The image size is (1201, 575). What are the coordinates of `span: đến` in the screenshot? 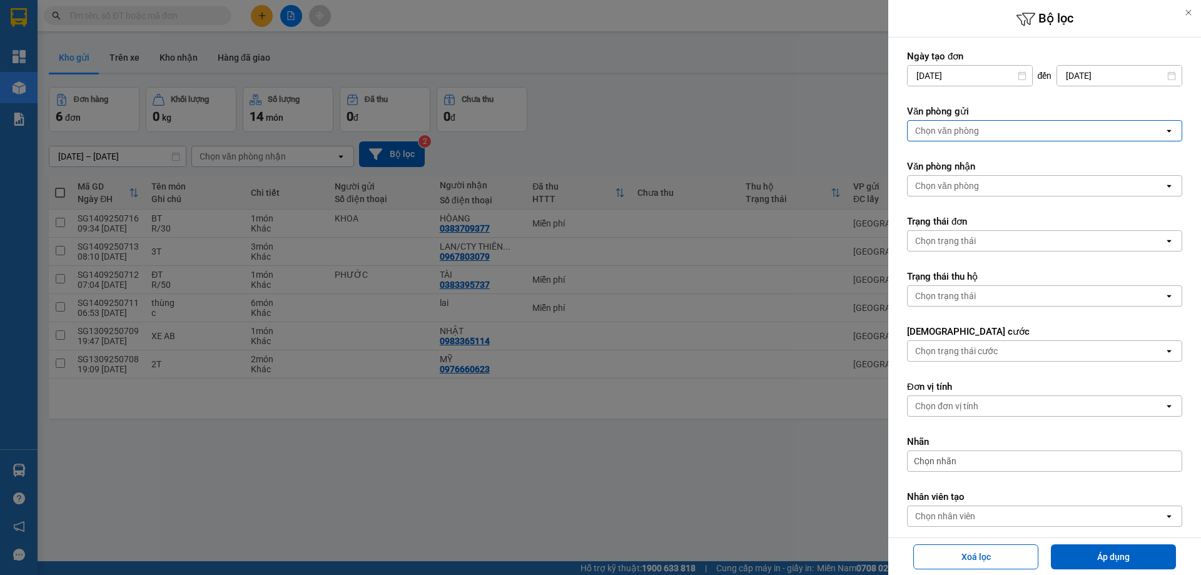 It's located at (1044, 76).